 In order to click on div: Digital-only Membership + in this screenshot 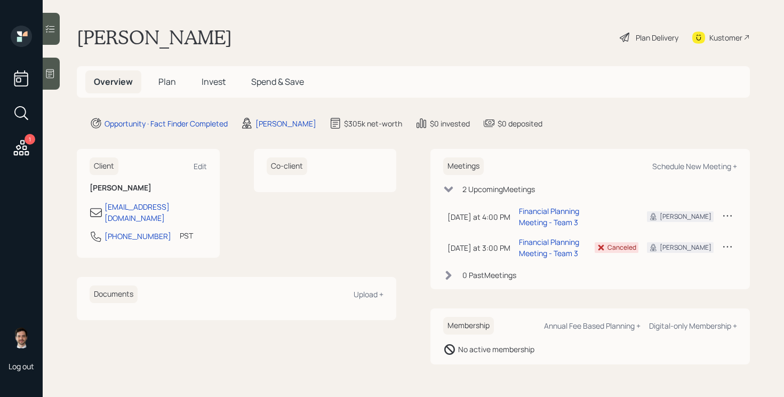, I will do `click(693, 325)`.